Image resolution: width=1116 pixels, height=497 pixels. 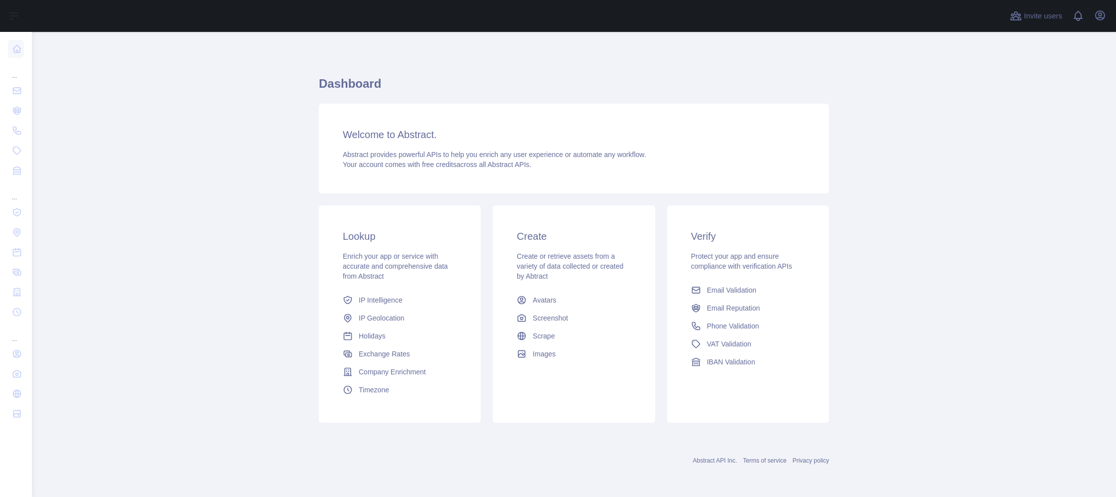 I want to click on span: Enrich your app or service with accurate and comprehensive data from Abstract, so click(x=395, y=266).